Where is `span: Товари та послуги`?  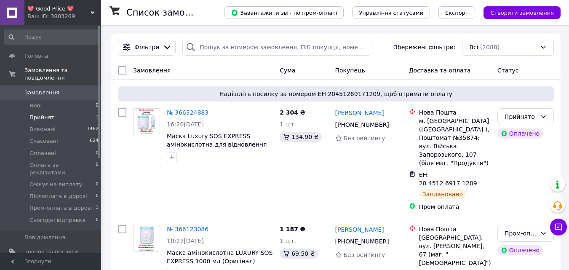 span: Товари та послуги is located at coordinates (51, 252).